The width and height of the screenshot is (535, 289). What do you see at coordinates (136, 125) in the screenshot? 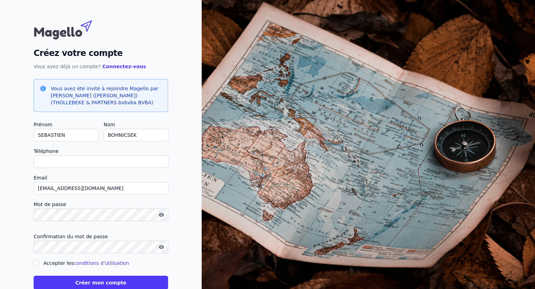
I see `label: Nom` at bounding box center [136, 125].